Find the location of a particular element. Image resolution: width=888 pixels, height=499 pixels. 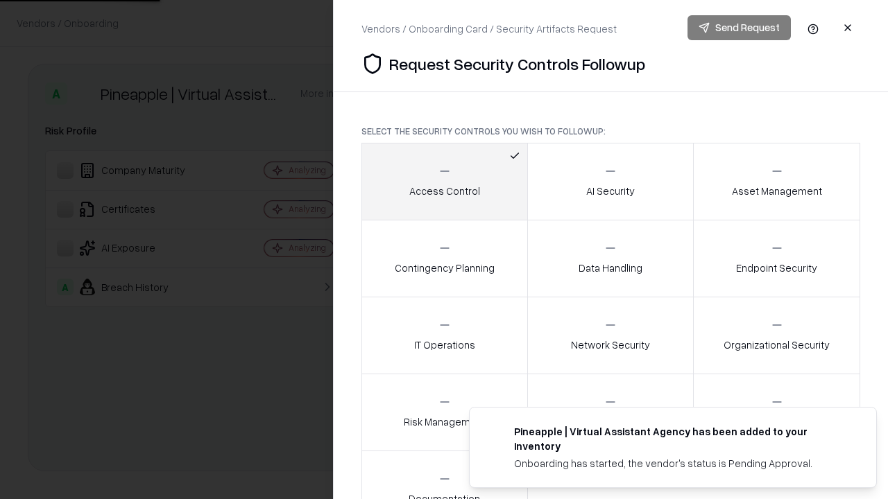

p: Organizational Security is located at coordinates (776, 345).